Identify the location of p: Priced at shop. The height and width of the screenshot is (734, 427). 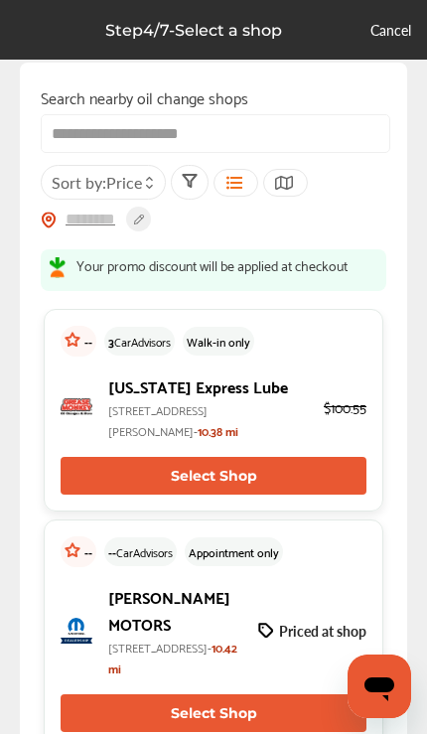
(323, 630).